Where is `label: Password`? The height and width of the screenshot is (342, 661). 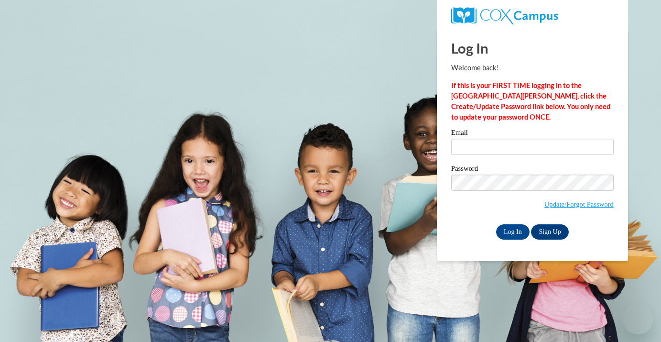
label: Password is located at coordinates (533, 170).